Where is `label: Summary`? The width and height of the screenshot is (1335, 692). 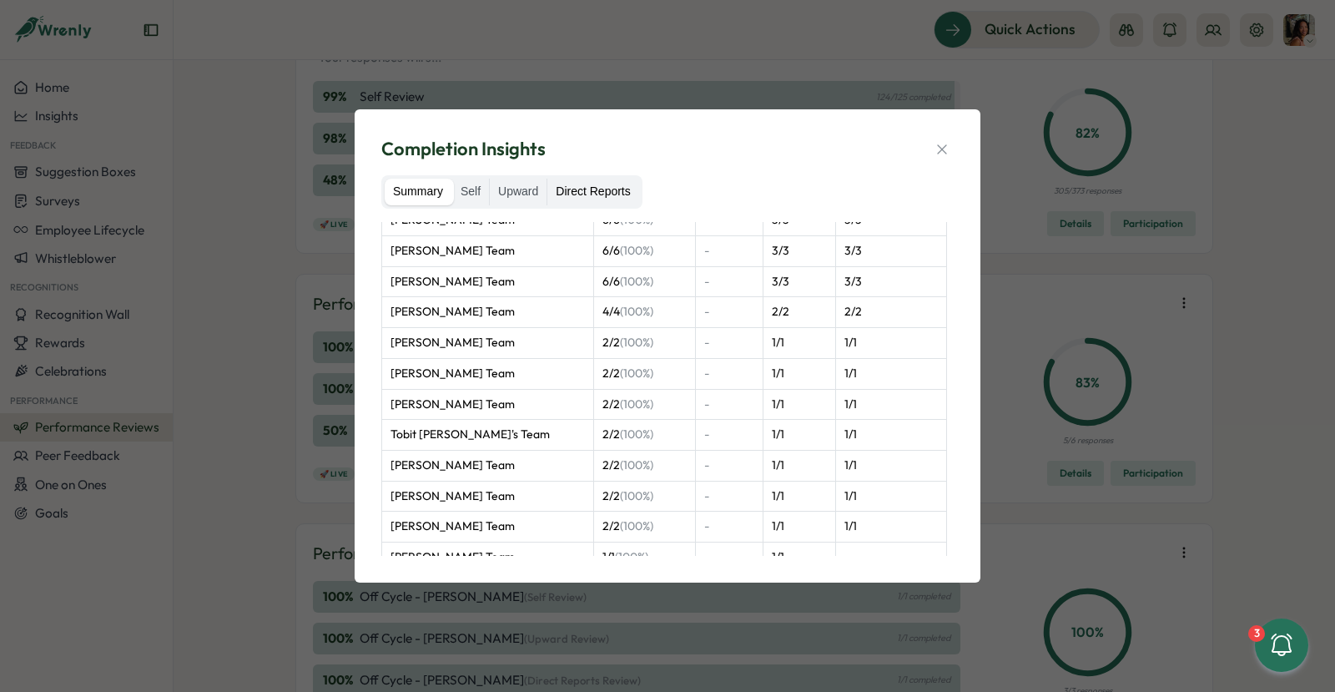
label: Summary is located at coordinates (418, 192).